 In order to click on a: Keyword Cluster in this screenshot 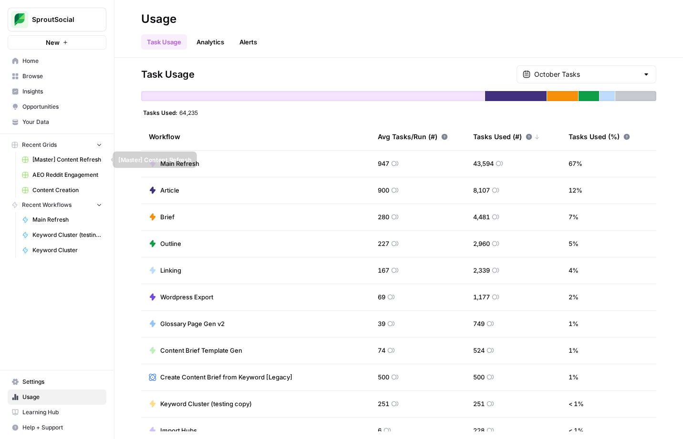, I will do `click(62, 250)`.